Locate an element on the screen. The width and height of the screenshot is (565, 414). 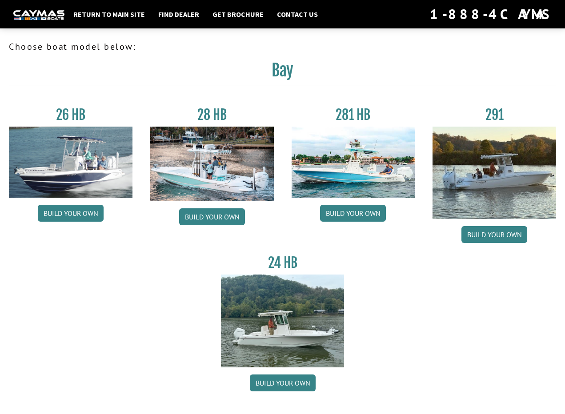
h3: 26 HB is located at coordinates (71, 115).